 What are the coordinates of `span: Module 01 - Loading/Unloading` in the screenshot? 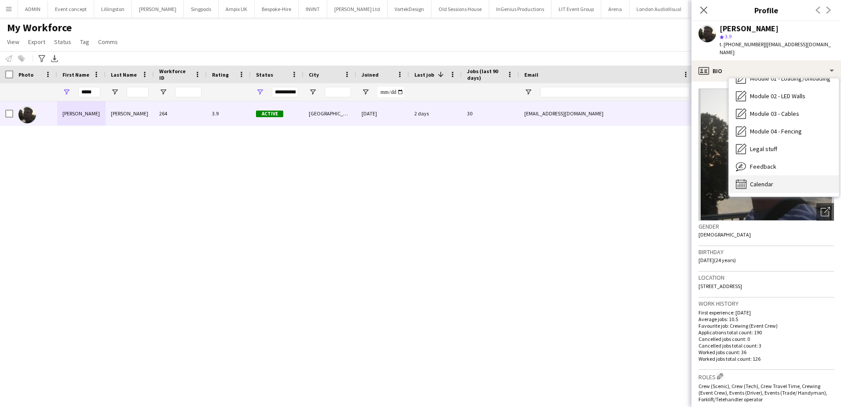 It's located at (790, 78).